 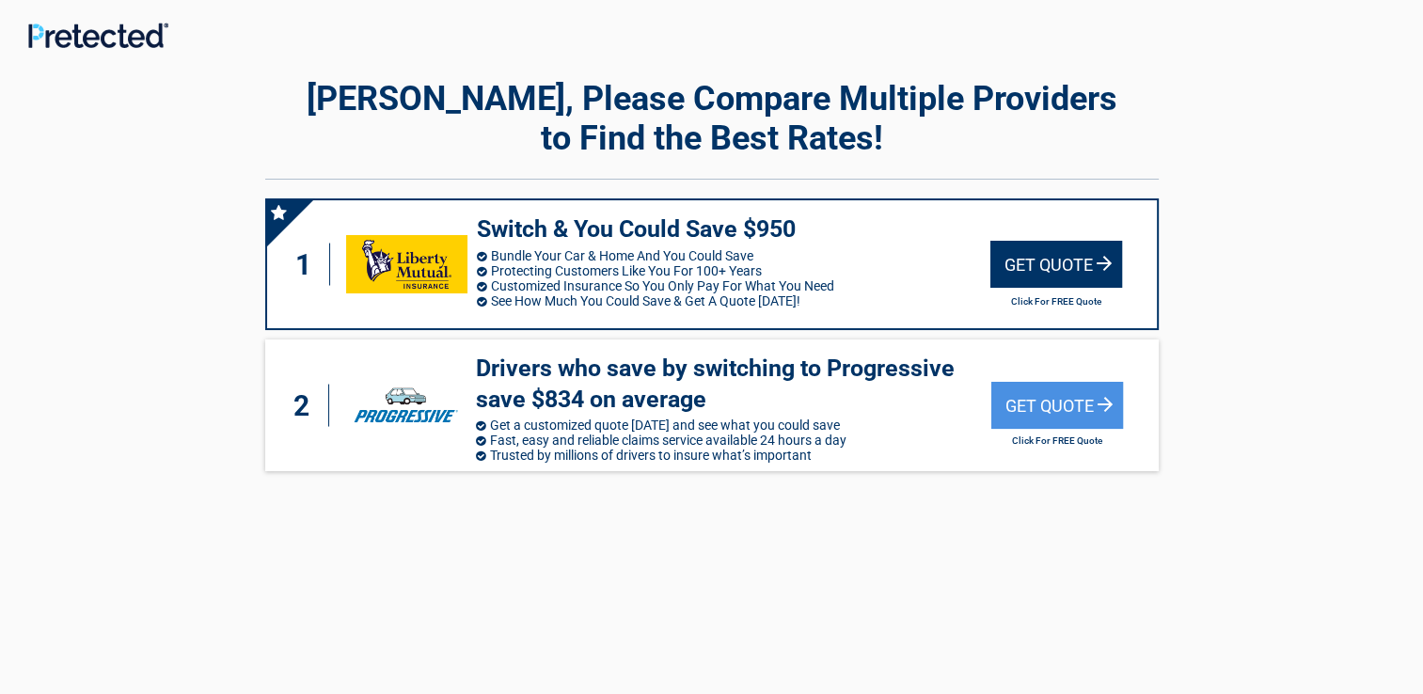 I want to click on li: Customized Insurance So You Only Pay For What You Need, so click(x=734, y=286).